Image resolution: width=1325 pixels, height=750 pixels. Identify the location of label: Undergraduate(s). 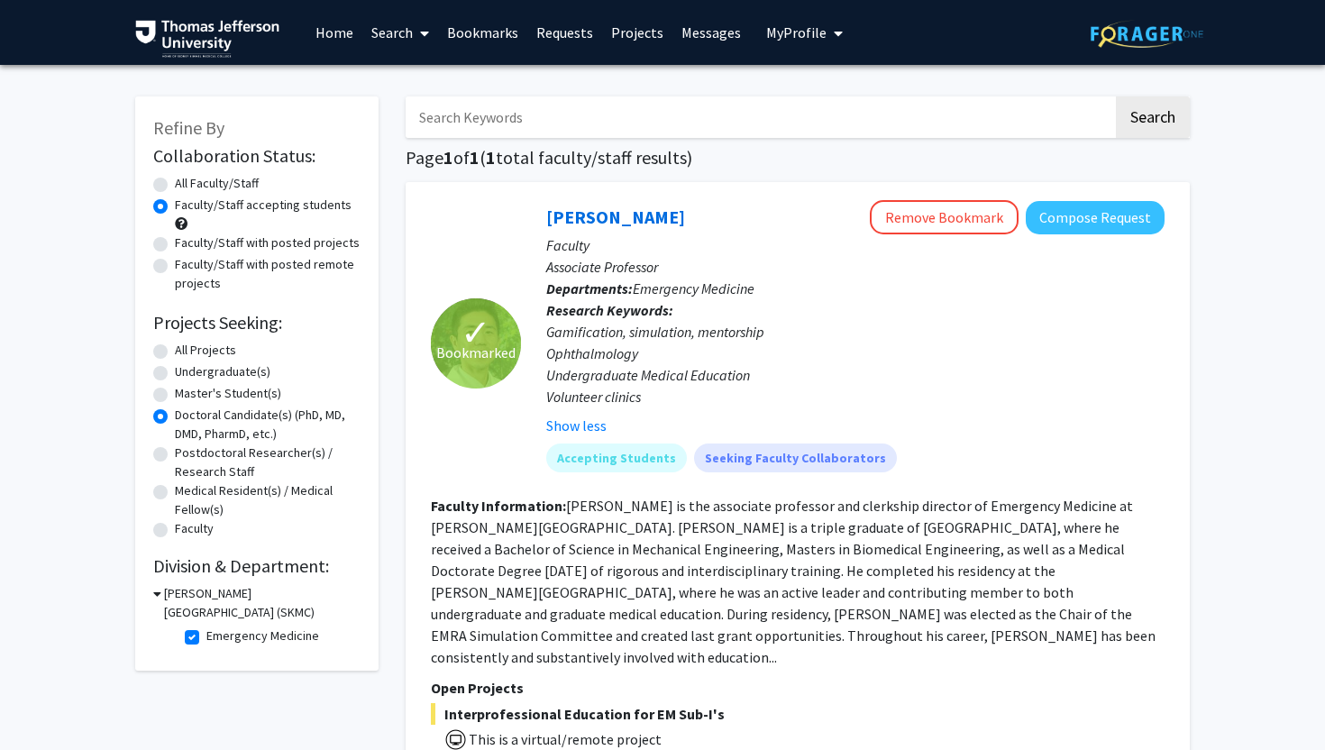
(223, 371).